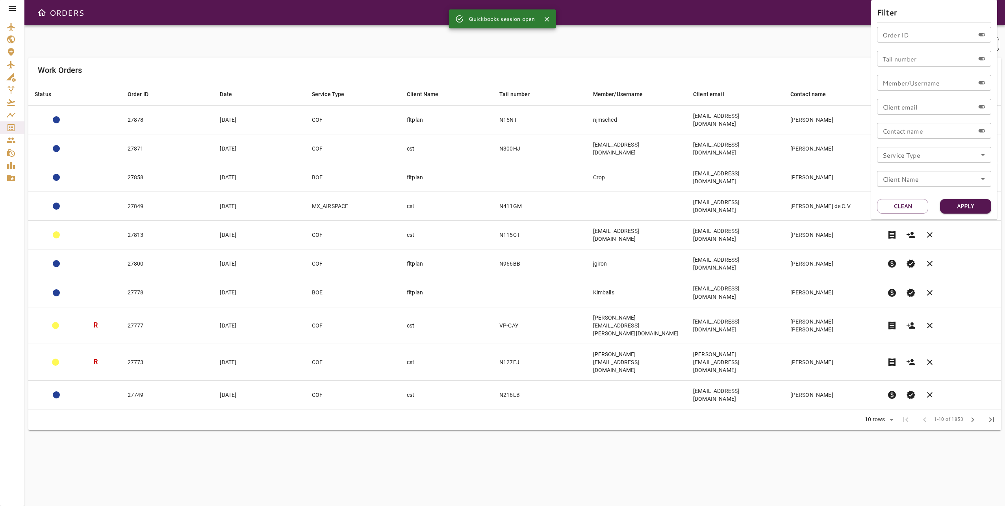 The height and width of the screenshot is (506, 1005). What do you see at coordinates (502, 19) in the screenshot?
I see `div: Quickbooks session open` at bounding box center [502, 19].